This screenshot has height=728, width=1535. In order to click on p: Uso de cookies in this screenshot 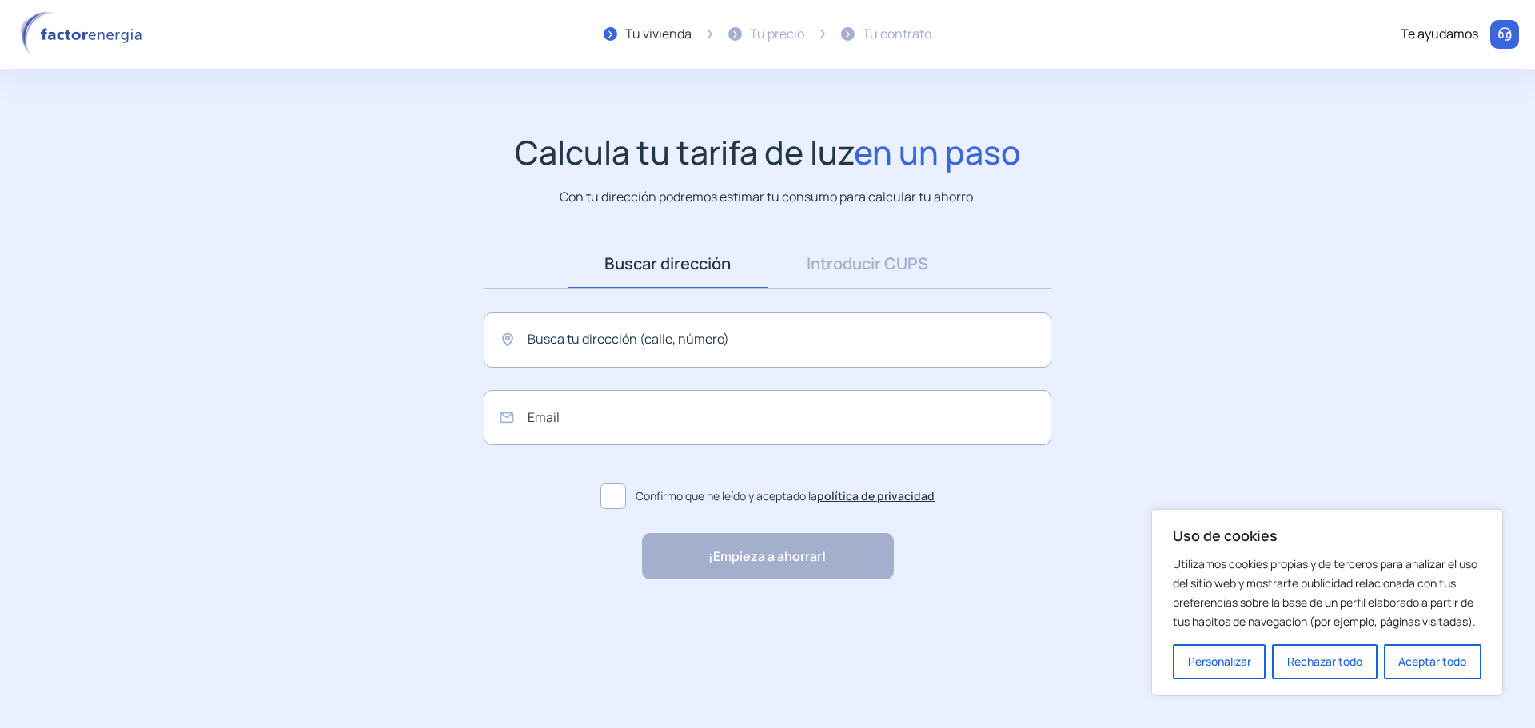, I will do `click(1327, 536)`.